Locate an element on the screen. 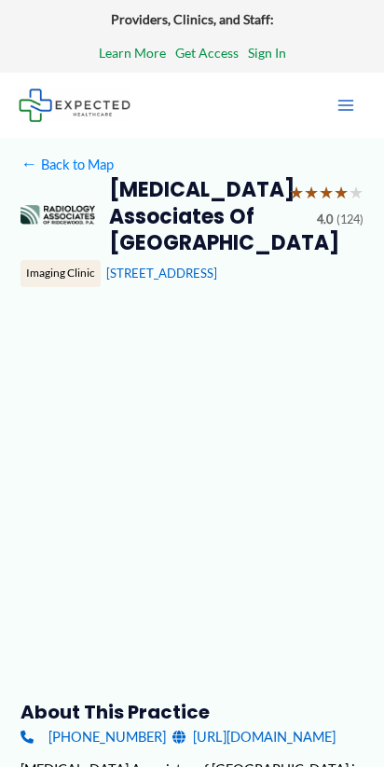  strong: Providers, Clinics, and Staff: is located at coordinates (192, 19).